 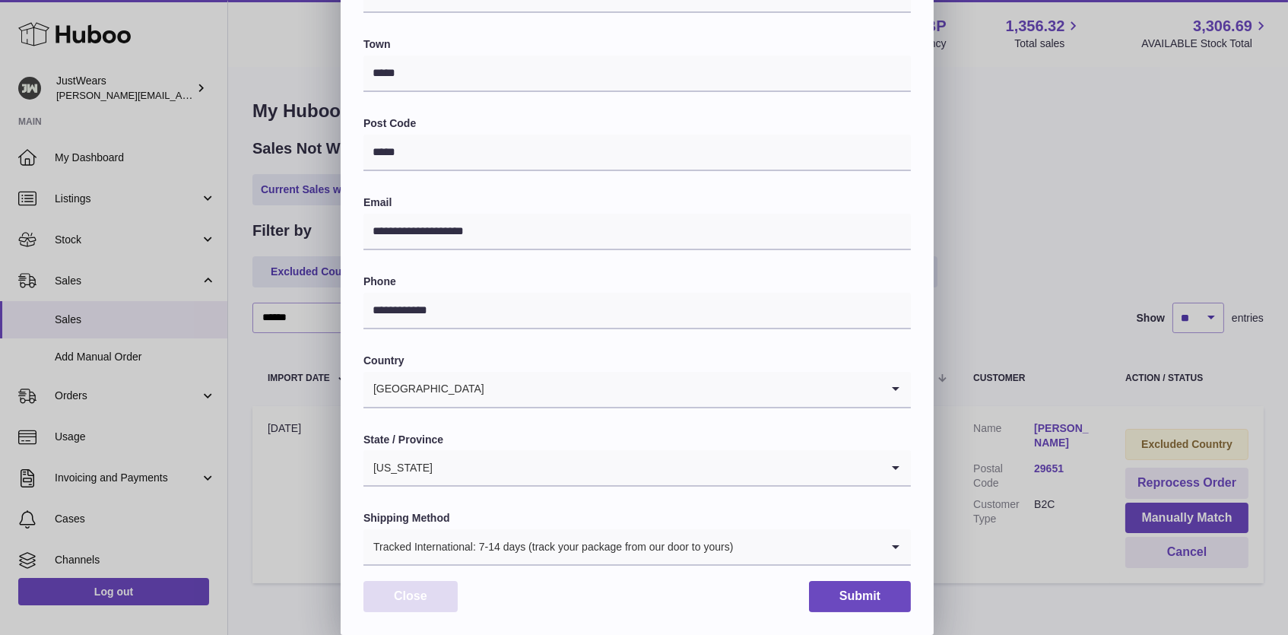 What do you see at coordinates (637, 202) in the screenshot?
I see `label: Email` at bounding box center [637, 202].